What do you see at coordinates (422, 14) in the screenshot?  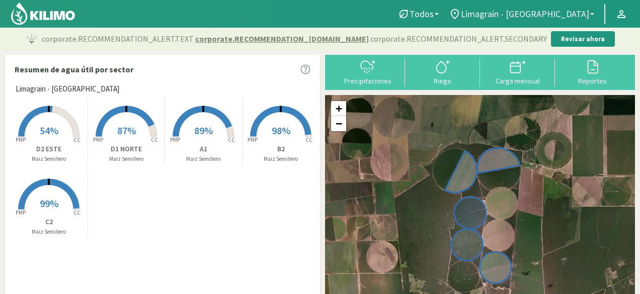 I see `span: Todos` at bounding box center [422, 14].